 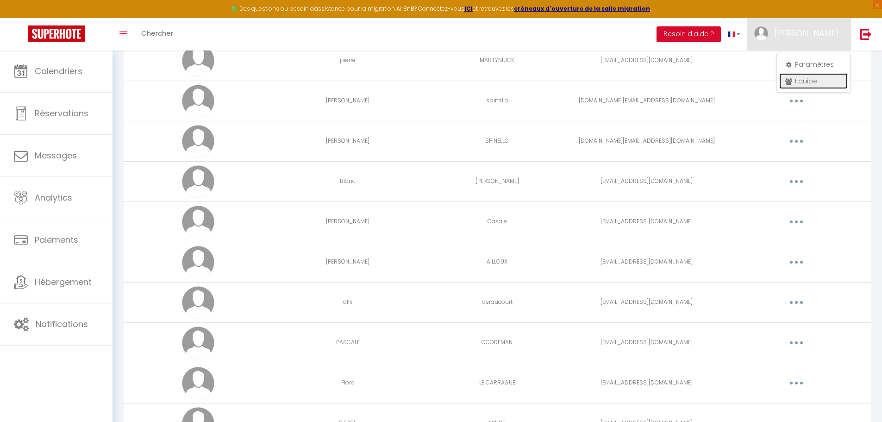 What do you see at coordinates (497, 141) in the screenshot?
I see `td: SPINELLO` at bounding box center [497, 141].